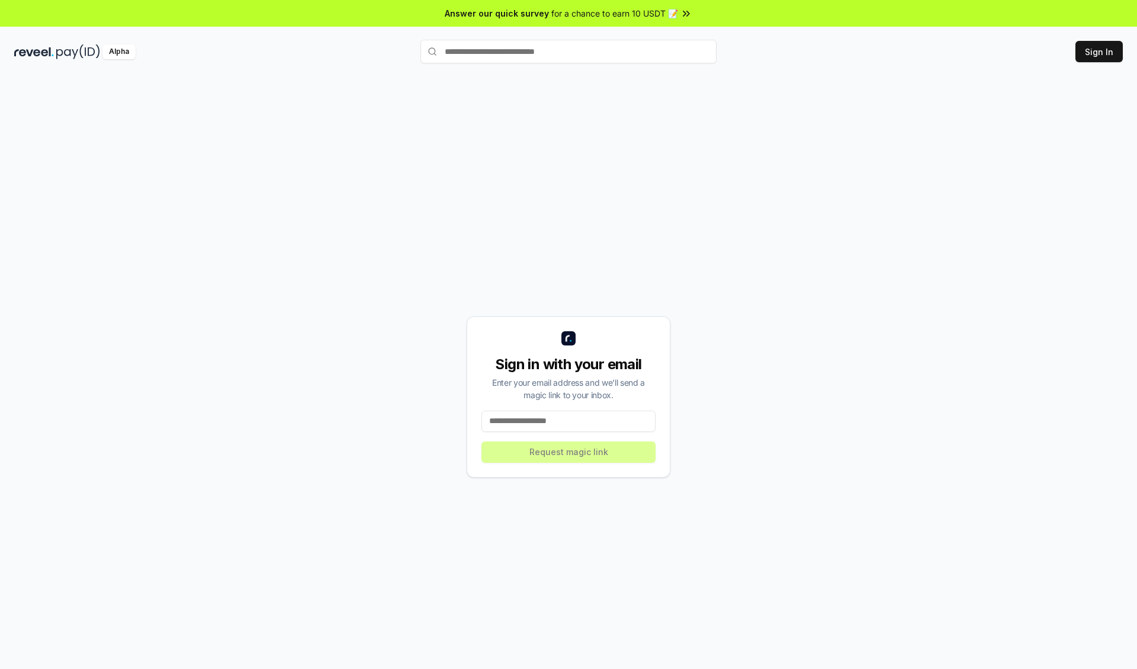  Describe the element at coordinates (78, 52) in the screenshot. I see `img: pay_id` at that location.